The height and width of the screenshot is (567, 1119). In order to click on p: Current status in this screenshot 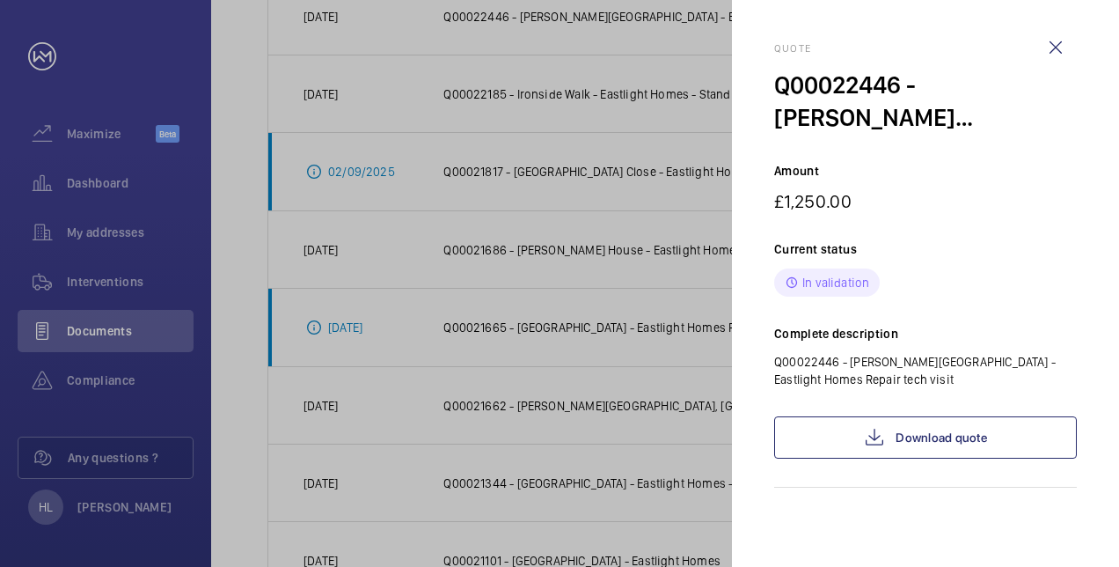, I will do `click(926, 249)`.